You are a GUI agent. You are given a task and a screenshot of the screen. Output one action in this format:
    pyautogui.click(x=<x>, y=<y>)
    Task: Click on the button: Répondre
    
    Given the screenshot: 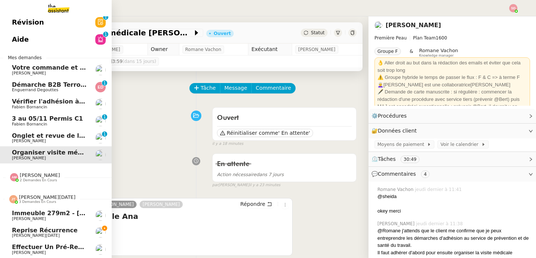 What is the action you would take?
    pyautogui.click(x=256, y=204)
    